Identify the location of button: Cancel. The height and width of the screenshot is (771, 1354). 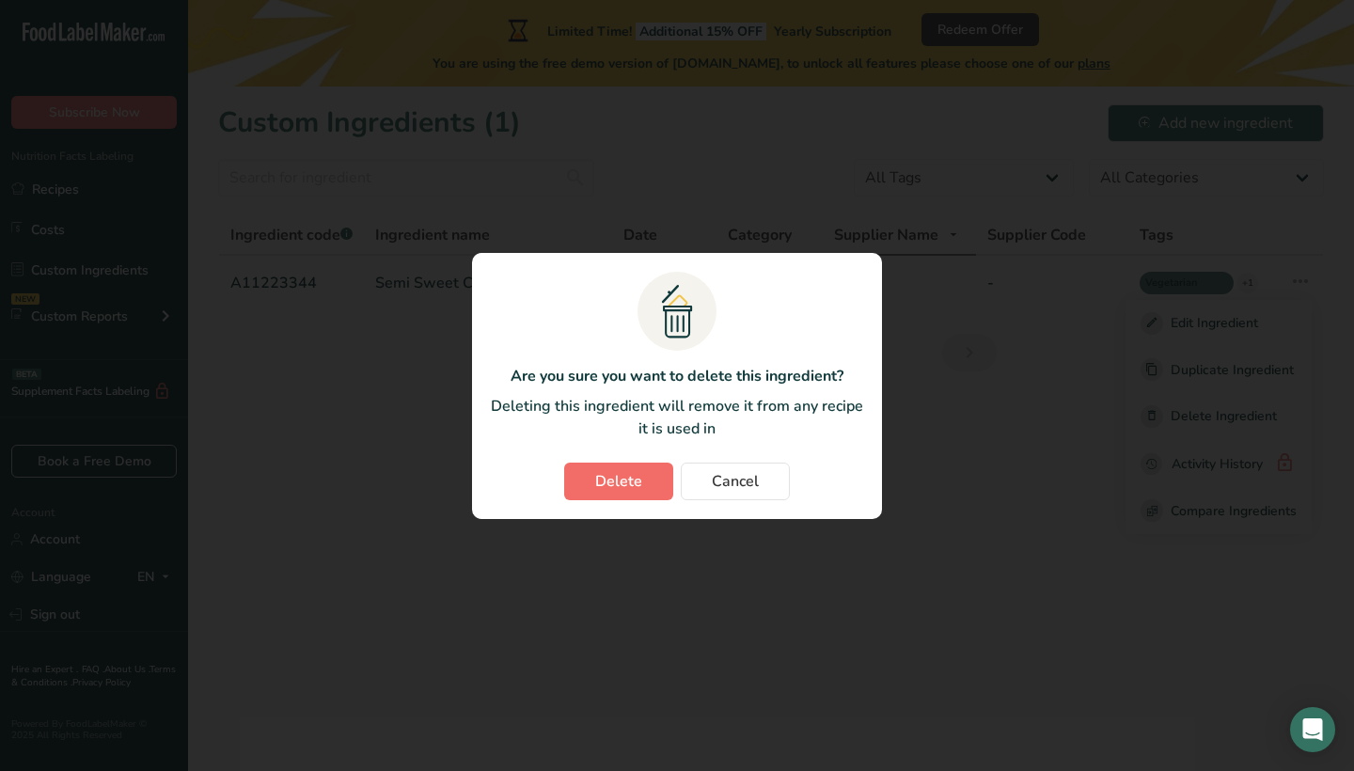
(735, 481).